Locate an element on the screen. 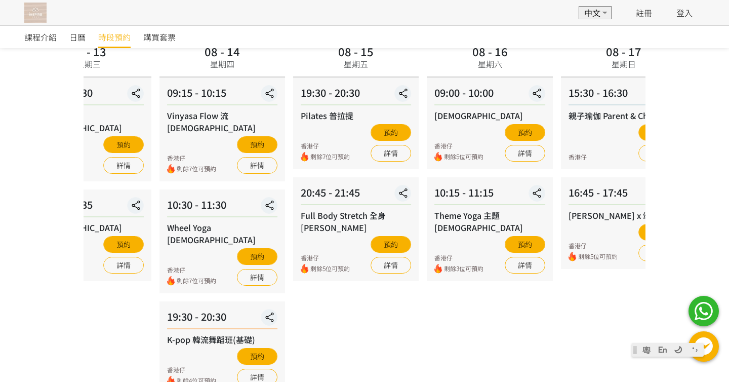  div: 星期三 is located at coordinates (89, 64).